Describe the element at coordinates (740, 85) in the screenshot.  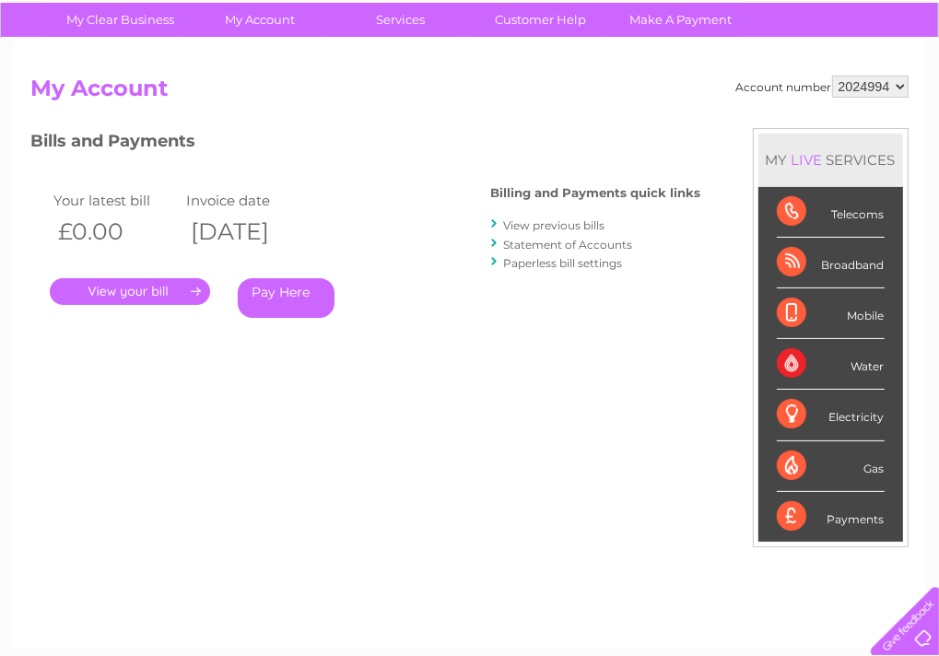
I see `a: Telecoms` at that location.